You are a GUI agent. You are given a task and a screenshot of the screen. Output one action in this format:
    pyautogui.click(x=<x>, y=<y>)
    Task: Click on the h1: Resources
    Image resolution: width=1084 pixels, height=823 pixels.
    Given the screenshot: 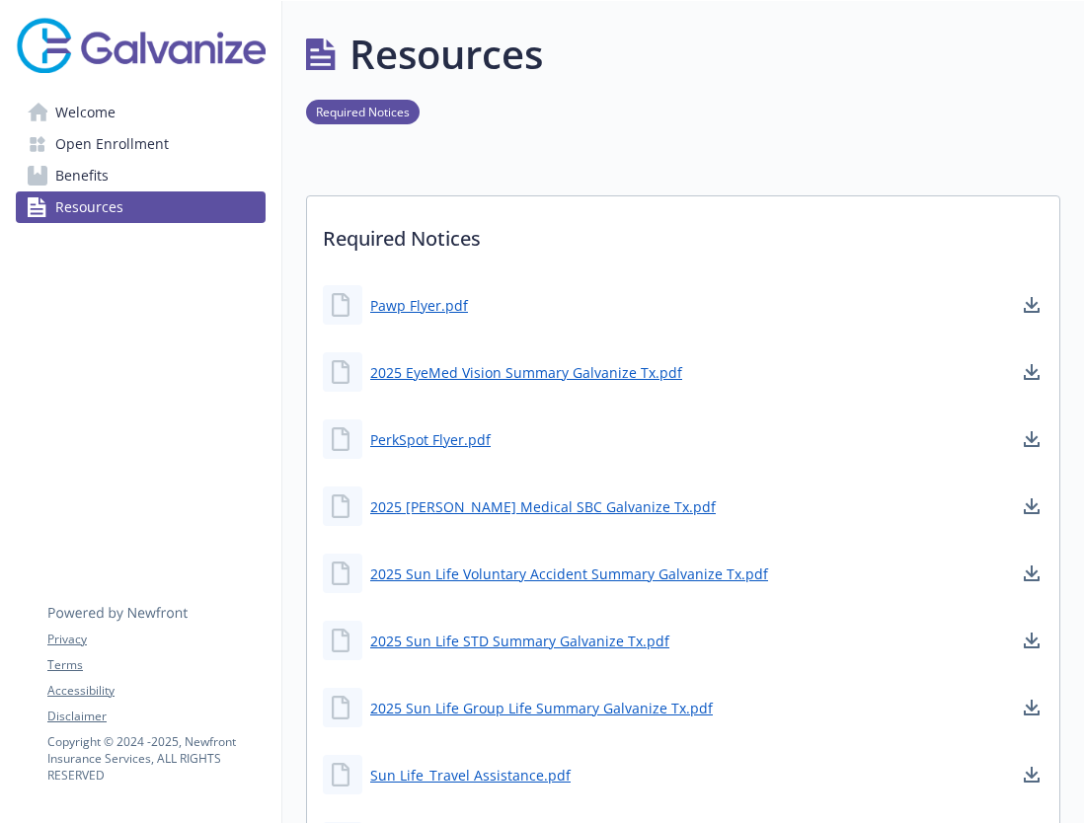 What is the action you would take?
    pyautogui.click(x=446, y=54)
    